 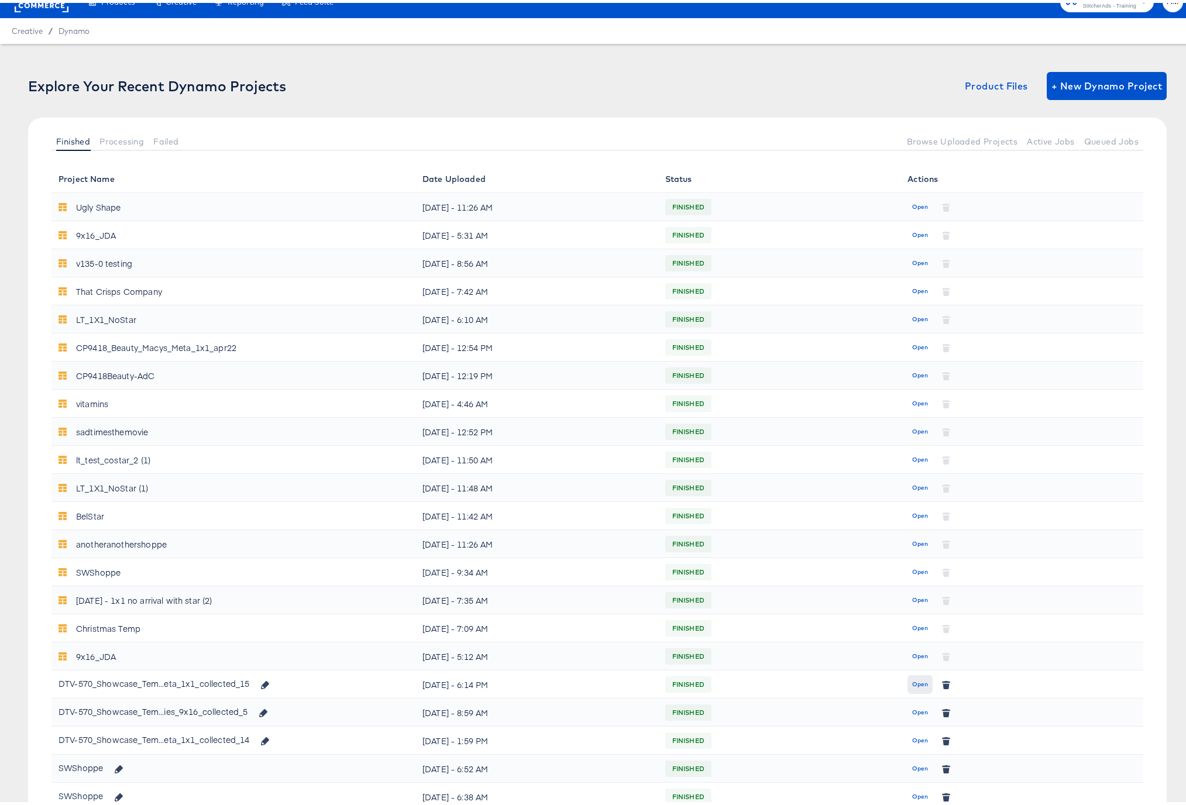 I want to click on div: Ugly Shape, so click(x=98, y=204).